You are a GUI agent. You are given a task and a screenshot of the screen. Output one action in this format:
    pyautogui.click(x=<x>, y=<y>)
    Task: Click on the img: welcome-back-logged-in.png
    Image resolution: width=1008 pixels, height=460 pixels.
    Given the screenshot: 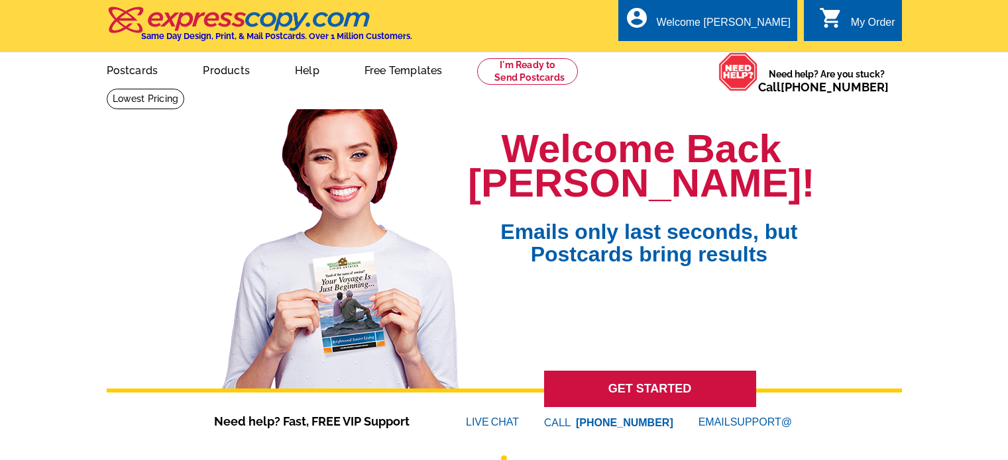 What is the action you would take?
    pyautogui.click(x=340, y=244)
    